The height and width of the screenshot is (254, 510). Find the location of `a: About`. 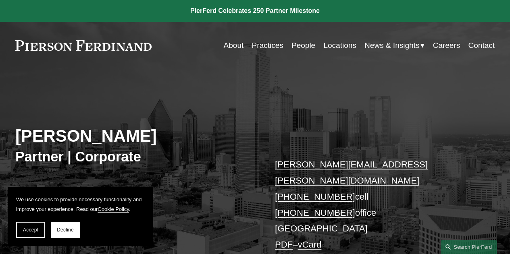

a: About is located at coordinates (234, 46).